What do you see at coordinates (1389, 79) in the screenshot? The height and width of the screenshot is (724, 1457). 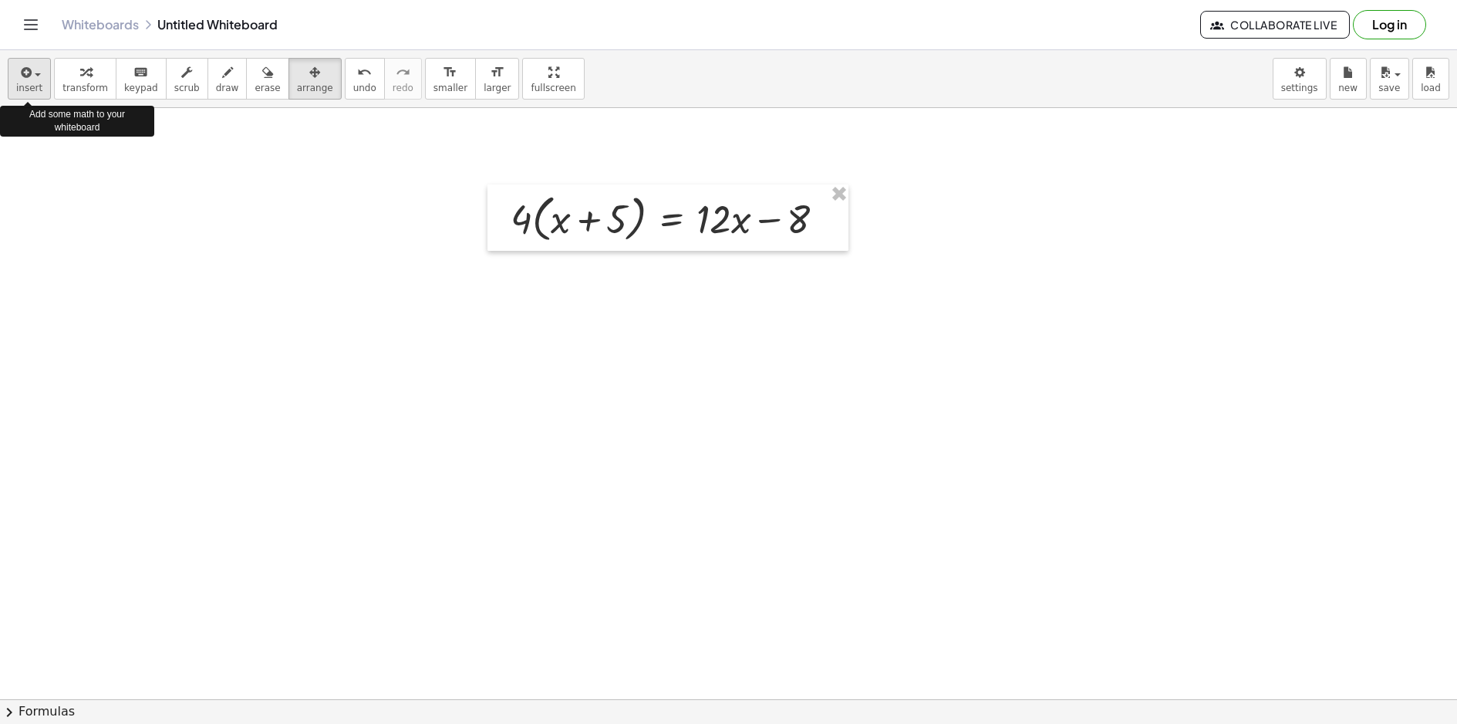 I see `button: save` at bounding box center [1389, 79].